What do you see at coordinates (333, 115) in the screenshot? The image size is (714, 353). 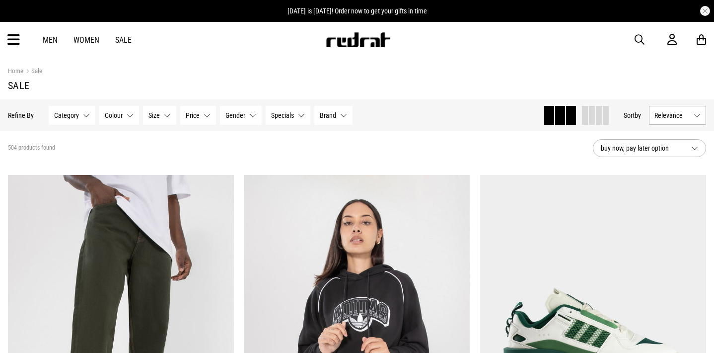 I see `button: Brand` at bounding box center [333, 115].